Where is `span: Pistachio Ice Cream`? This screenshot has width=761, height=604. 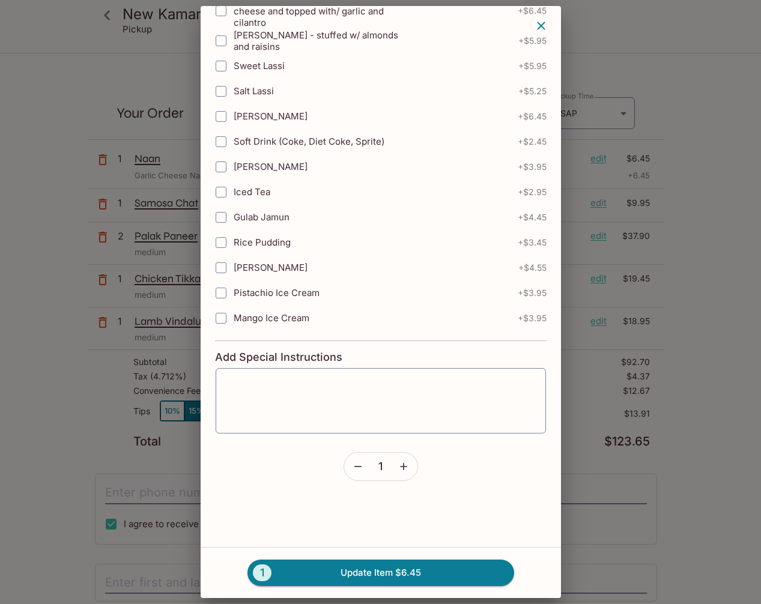
span: Pistachio Ice Cream is located at coordinates (276, 293).